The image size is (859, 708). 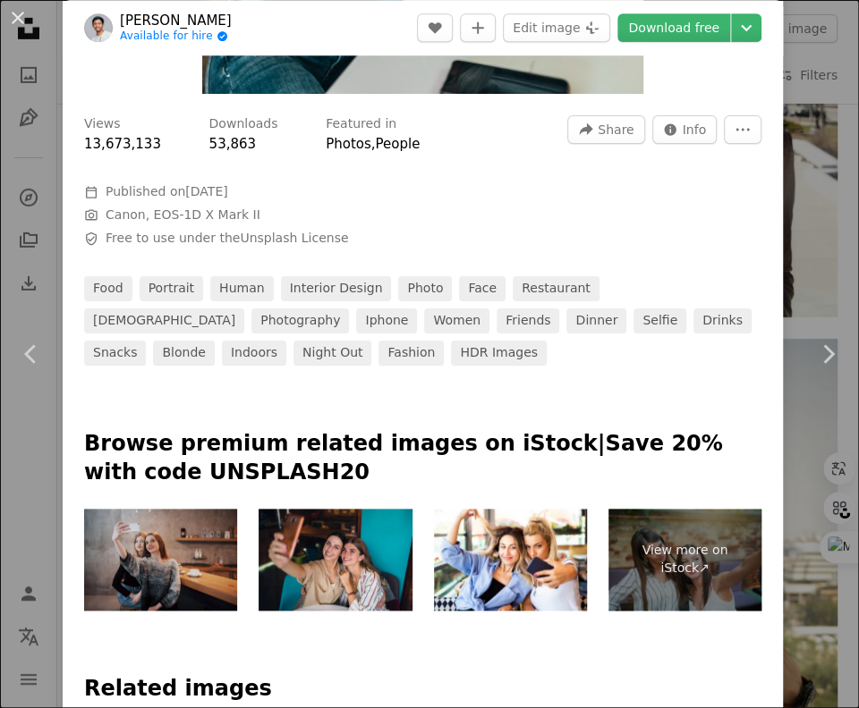 I want to click on img: Go to Nate Johnston's profile, so click(x=98, y=28).